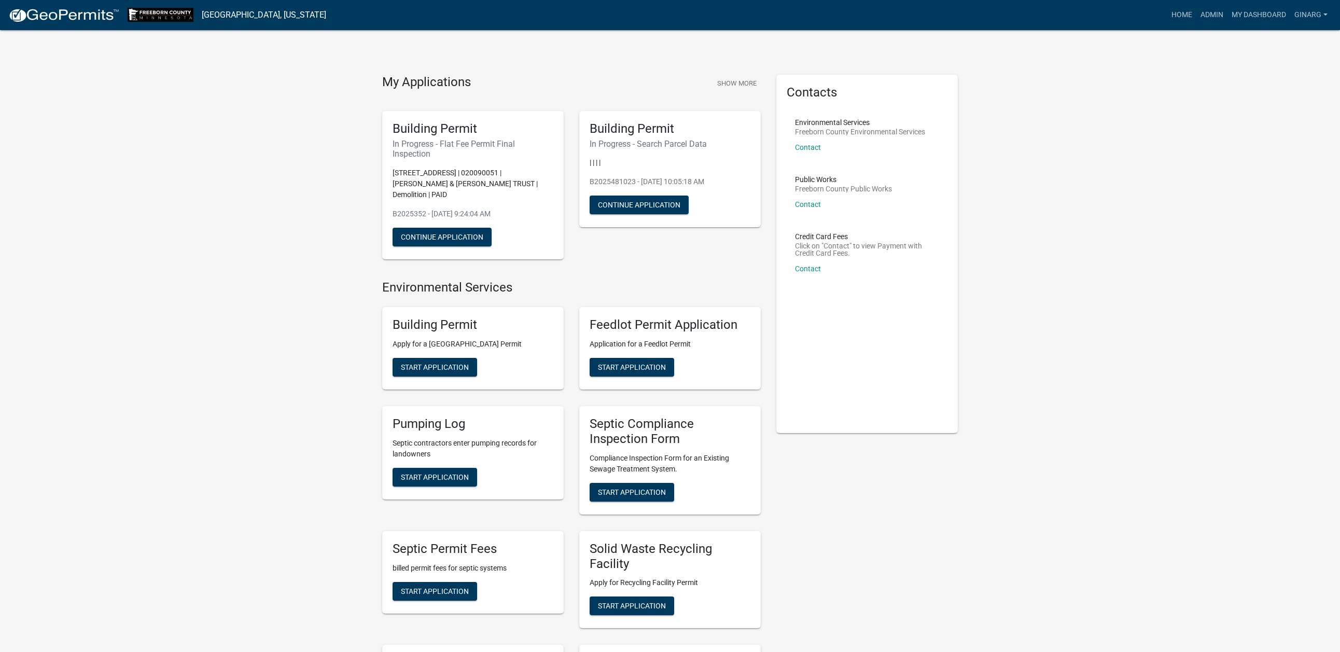  What do you see at coordinates (670, 582) in the screenshot?
I see `p: Apply for Recycling Facility Permit` at bounding box center [670, 582].